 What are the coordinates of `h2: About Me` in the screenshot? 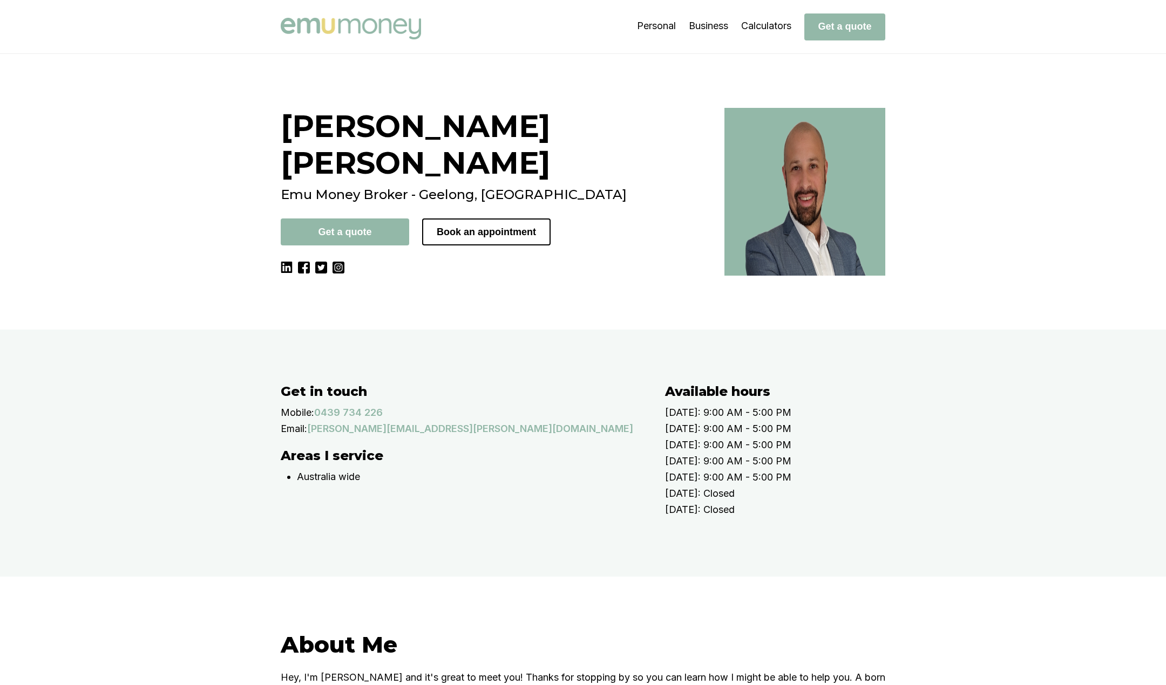 It's located at (583, 645).